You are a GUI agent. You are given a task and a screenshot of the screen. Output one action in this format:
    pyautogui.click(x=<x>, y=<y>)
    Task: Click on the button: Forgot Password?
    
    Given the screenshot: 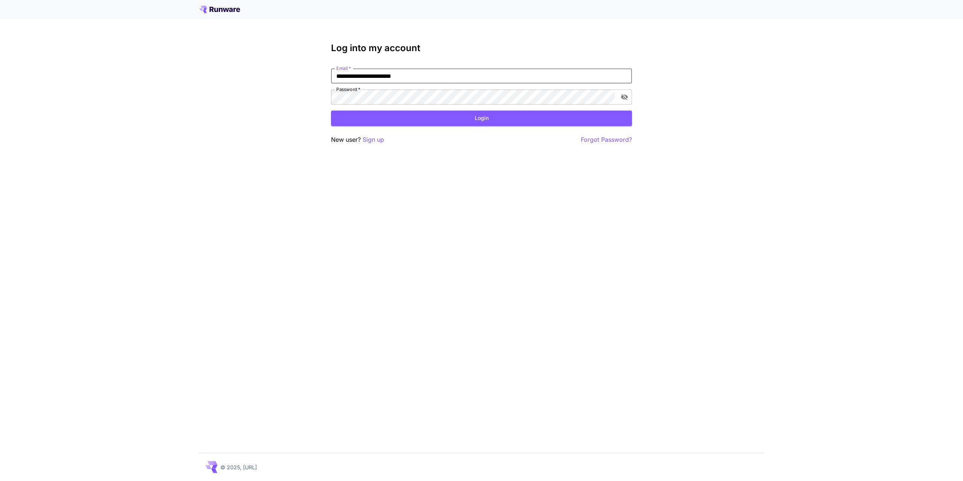 What is the action you would take?
    pyautogui.click(x=607, y=140)
    